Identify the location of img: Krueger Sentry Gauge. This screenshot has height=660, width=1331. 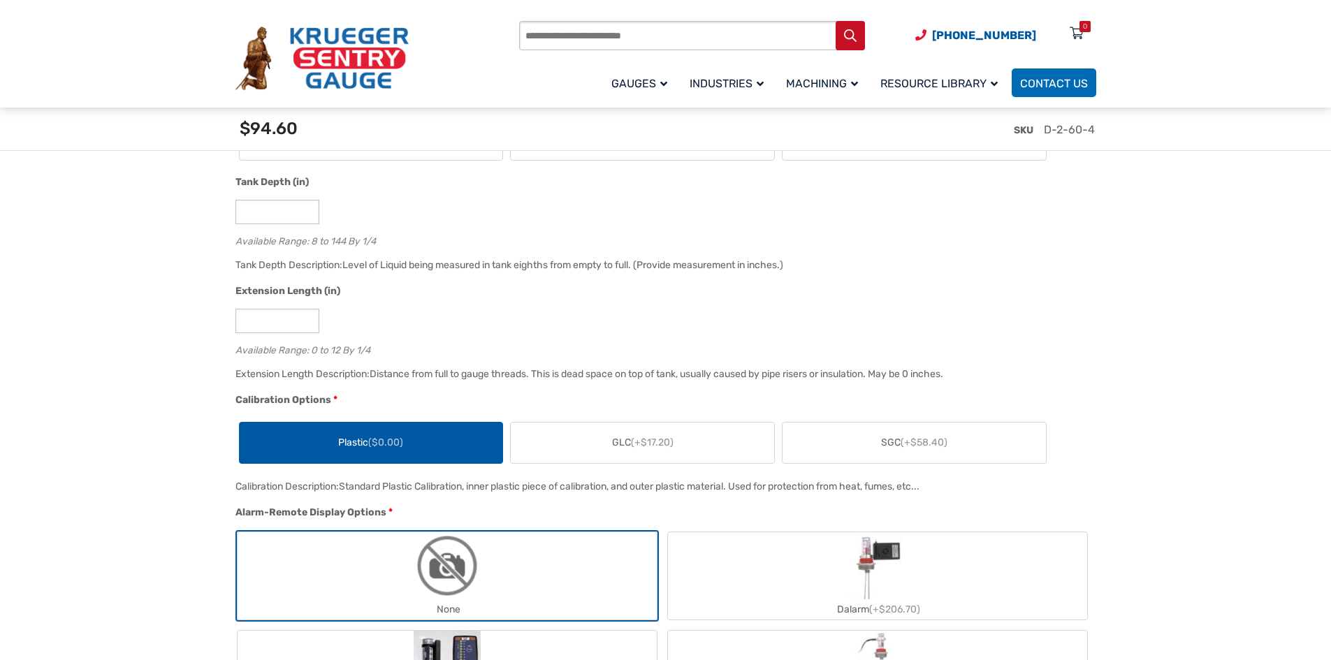
(322, 59).